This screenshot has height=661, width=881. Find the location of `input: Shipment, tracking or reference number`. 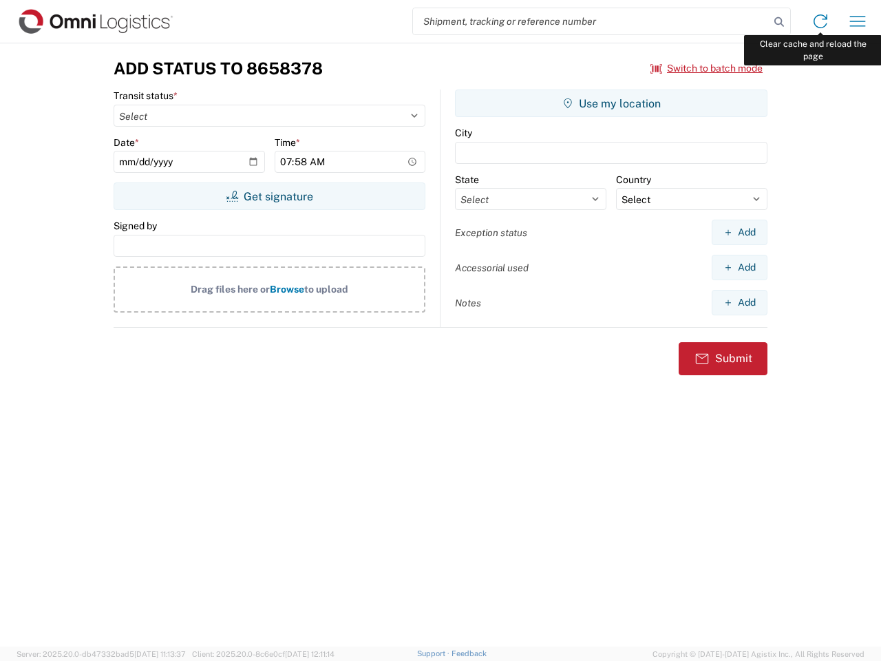

input: Shipment, tracking or reference number is located at coordinates (591, 21).